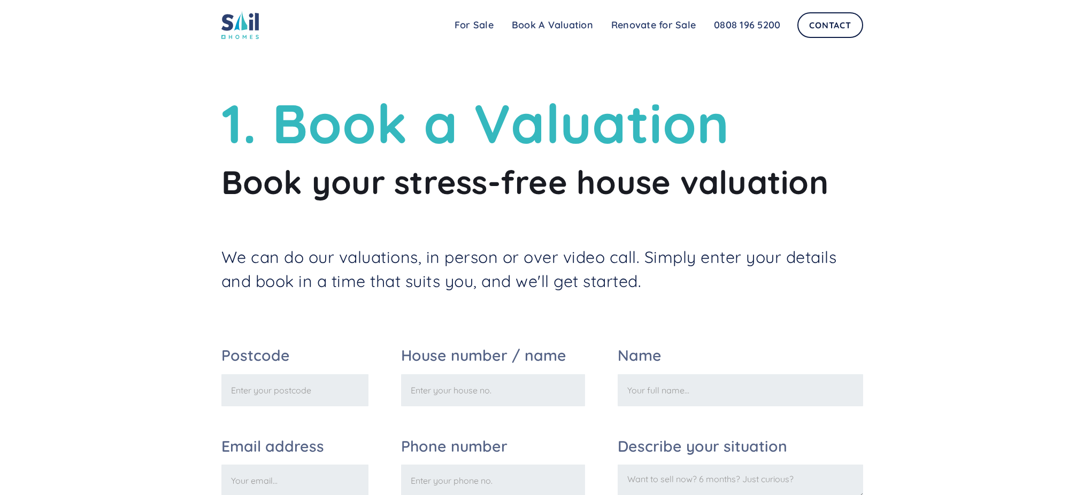  I want to click on label: Describe your situation, so click(740, 447).